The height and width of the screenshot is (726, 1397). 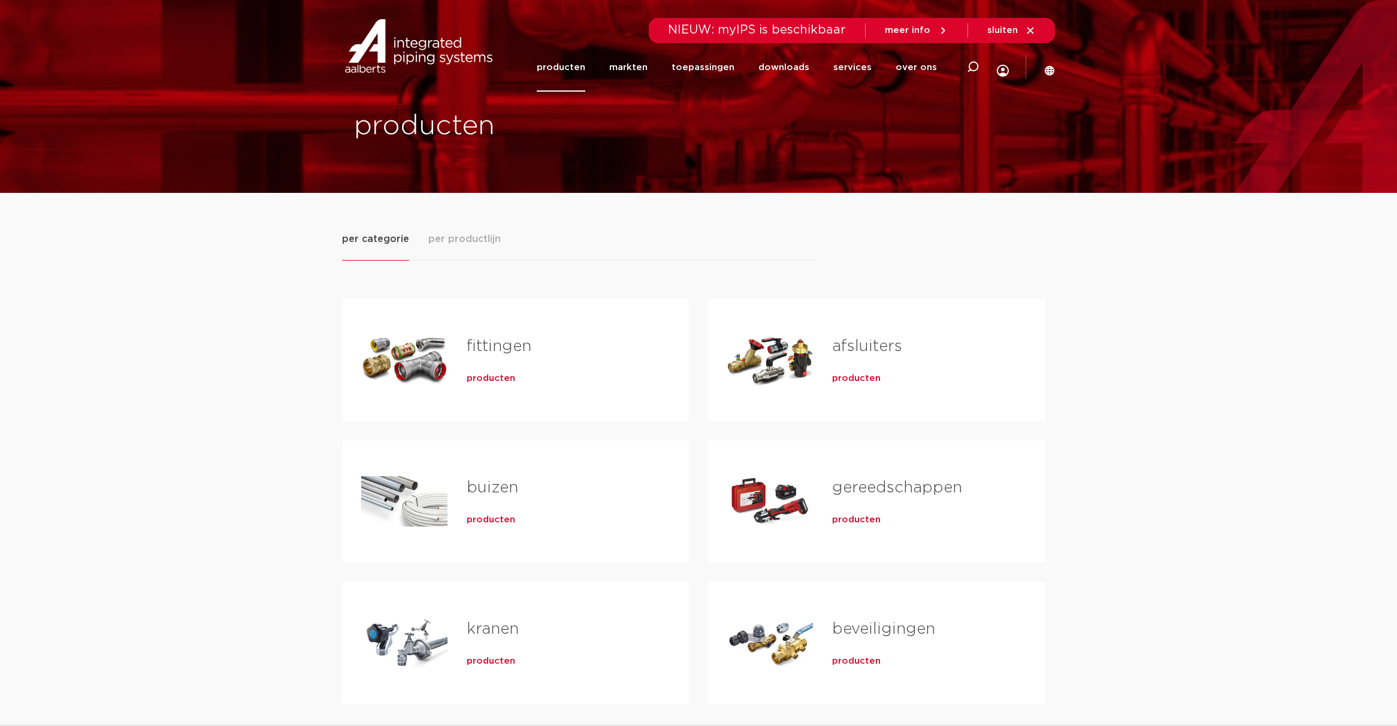 What do you see at coordinates (867, 346) in the screenshot?
I see `a: afsluiters` at bounding box center [867, 346].